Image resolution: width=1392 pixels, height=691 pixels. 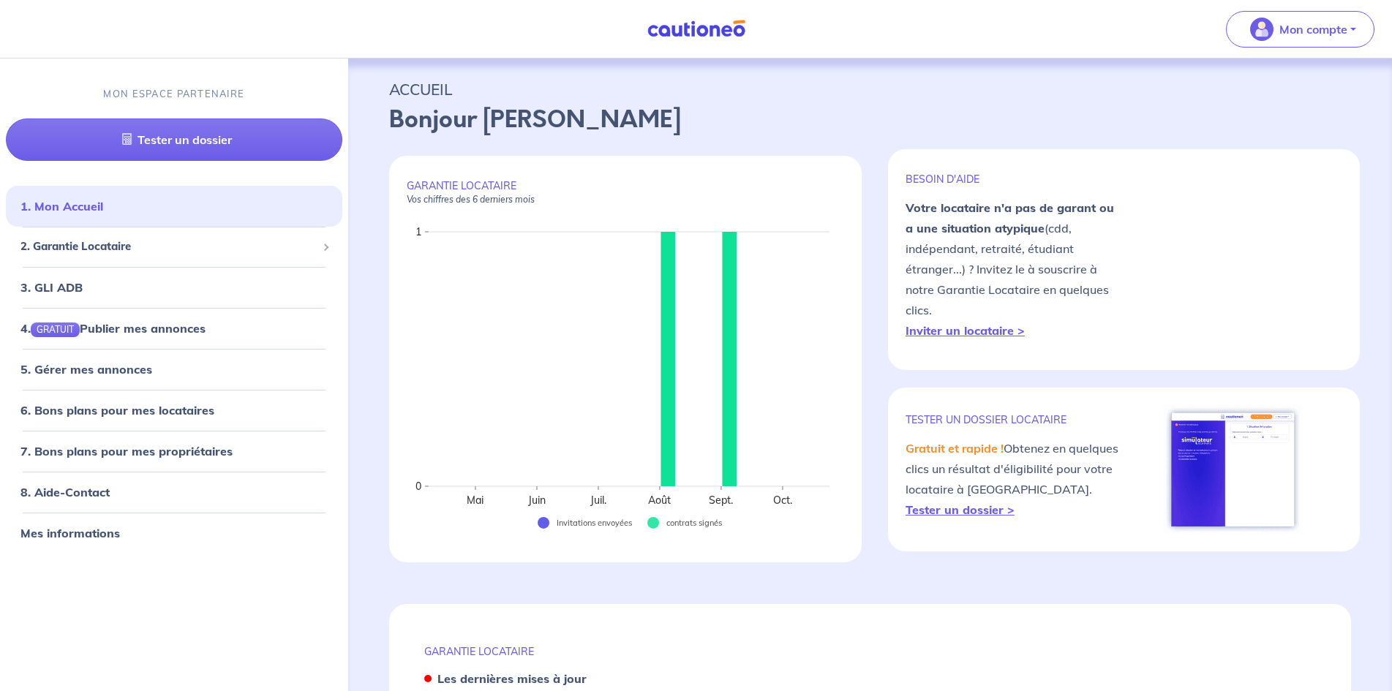 I want to click on a: Tester un dossier >, so click(x=959, y=510).